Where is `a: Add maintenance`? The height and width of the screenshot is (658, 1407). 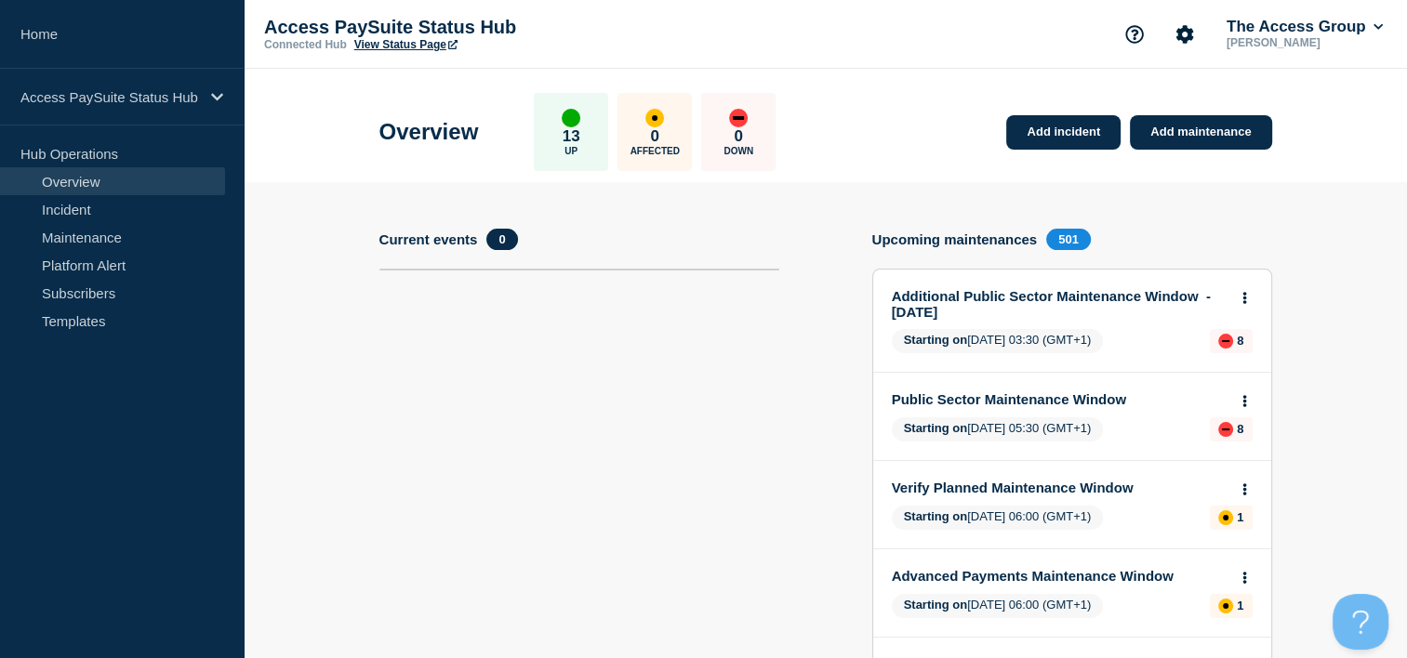 a: Add maintenance is located at coordinates (1200, 132).